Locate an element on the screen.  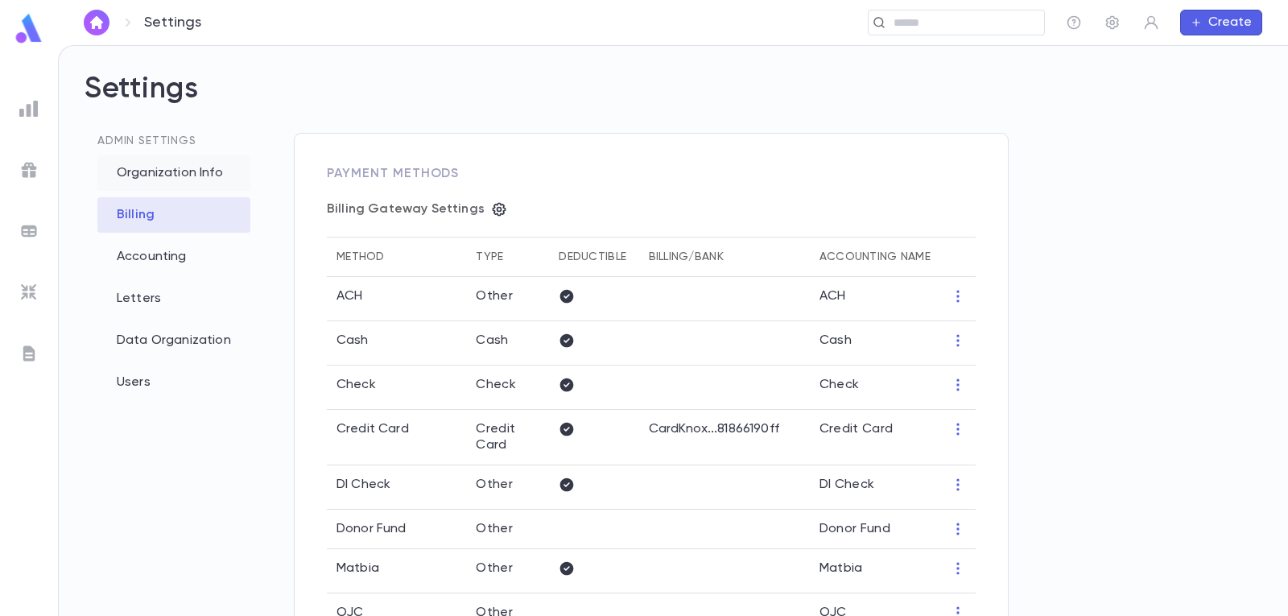
td: ACH is located at coordinates (875, 299).